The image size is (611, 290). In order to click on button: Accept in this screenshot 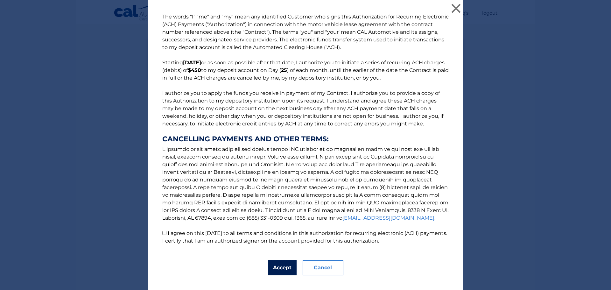, I will do `click(282, 268)`.